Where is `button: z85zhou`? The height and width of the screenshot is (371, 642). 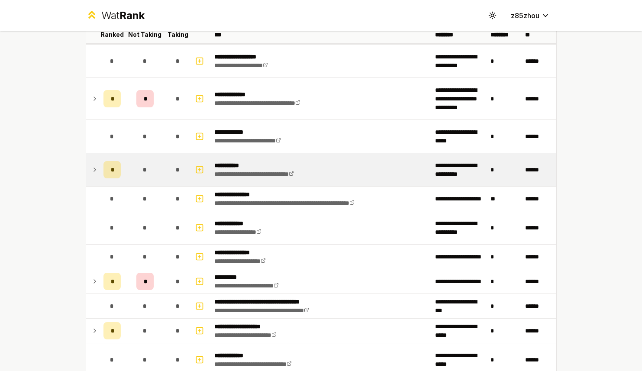
button: z85zhou is located at coordinates (530, 16).